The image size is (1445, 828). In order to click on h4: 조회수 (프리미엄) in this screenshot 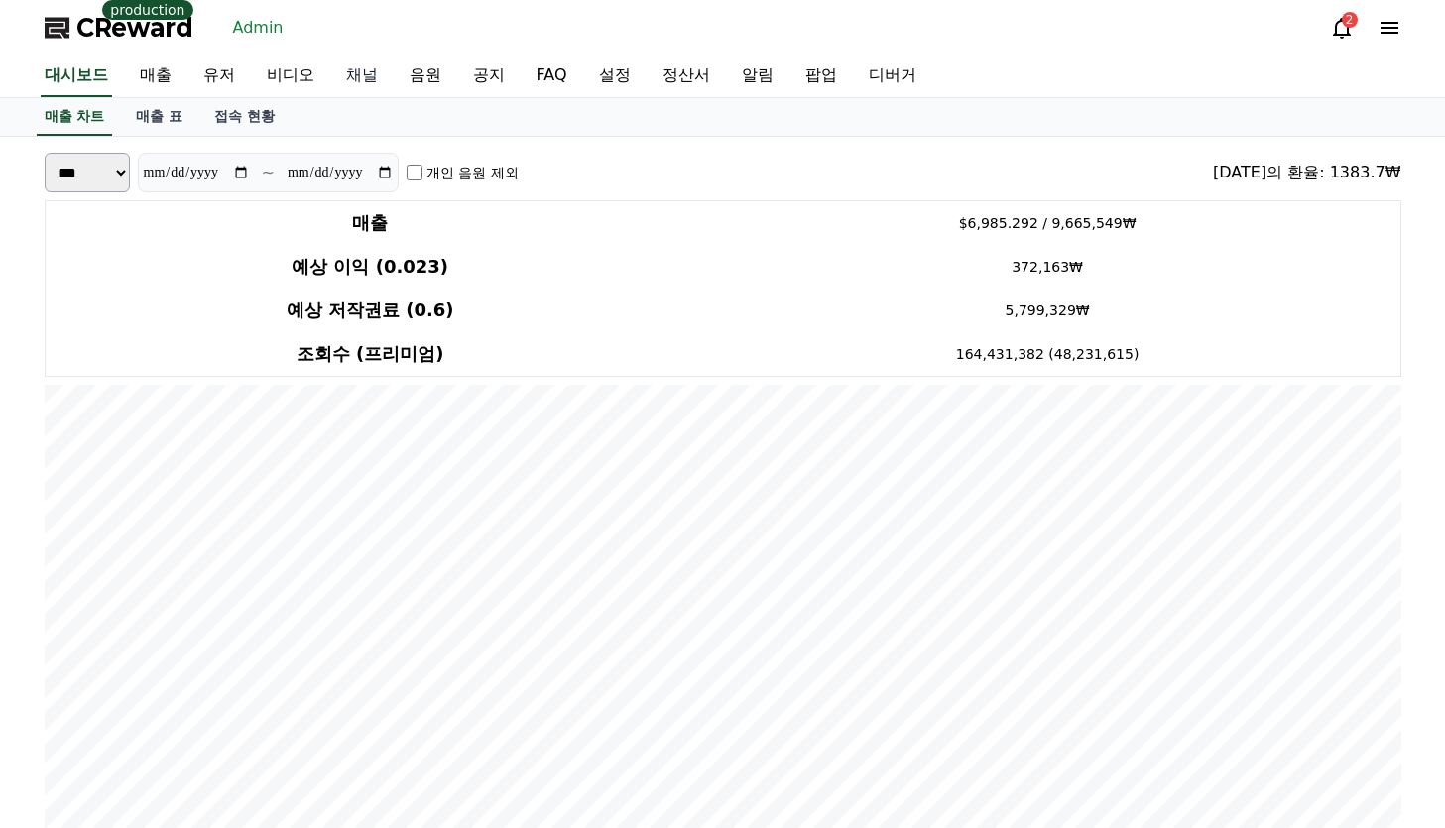, I will do `click(370, 354)`.